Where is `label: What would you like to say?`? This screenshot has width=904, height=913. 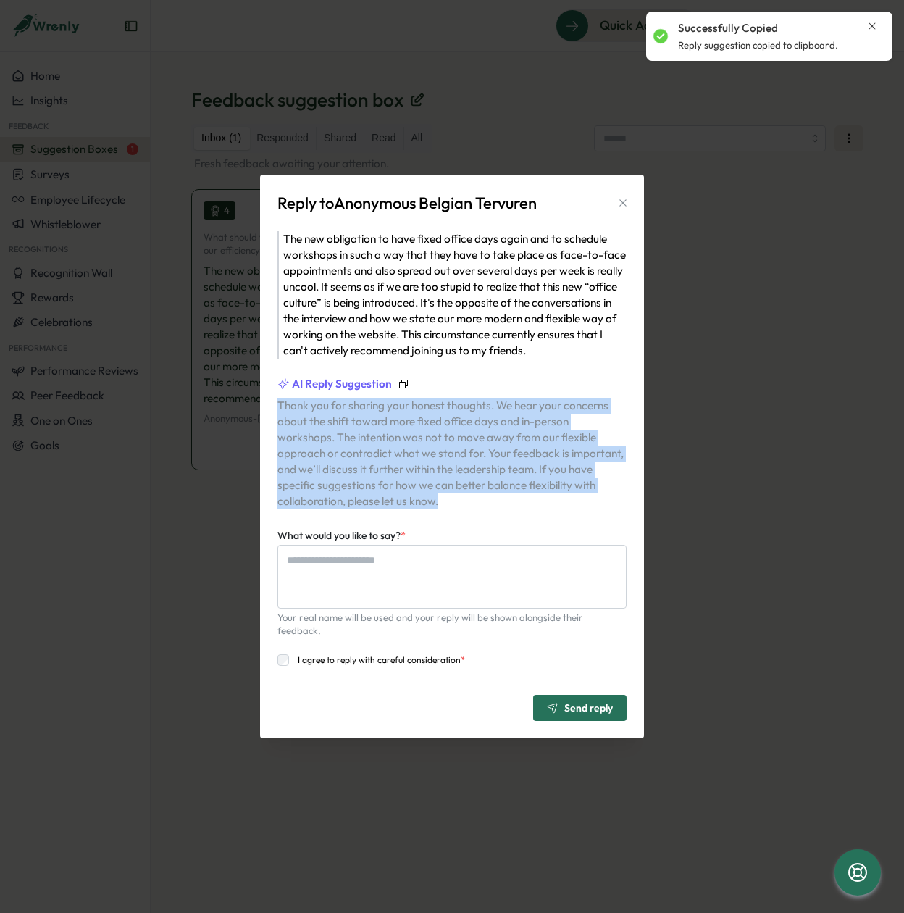
label: What would you like to say? is located at coordinates (341, 536).